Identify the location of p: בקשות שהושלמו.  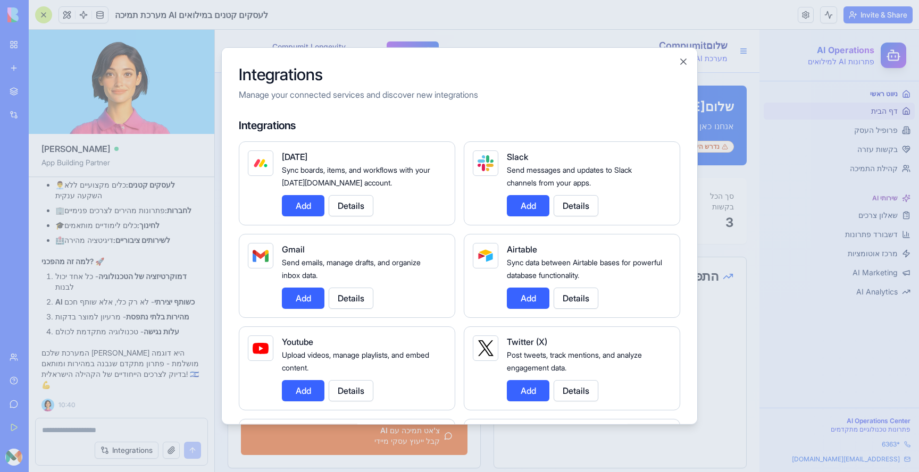
(283, 172).